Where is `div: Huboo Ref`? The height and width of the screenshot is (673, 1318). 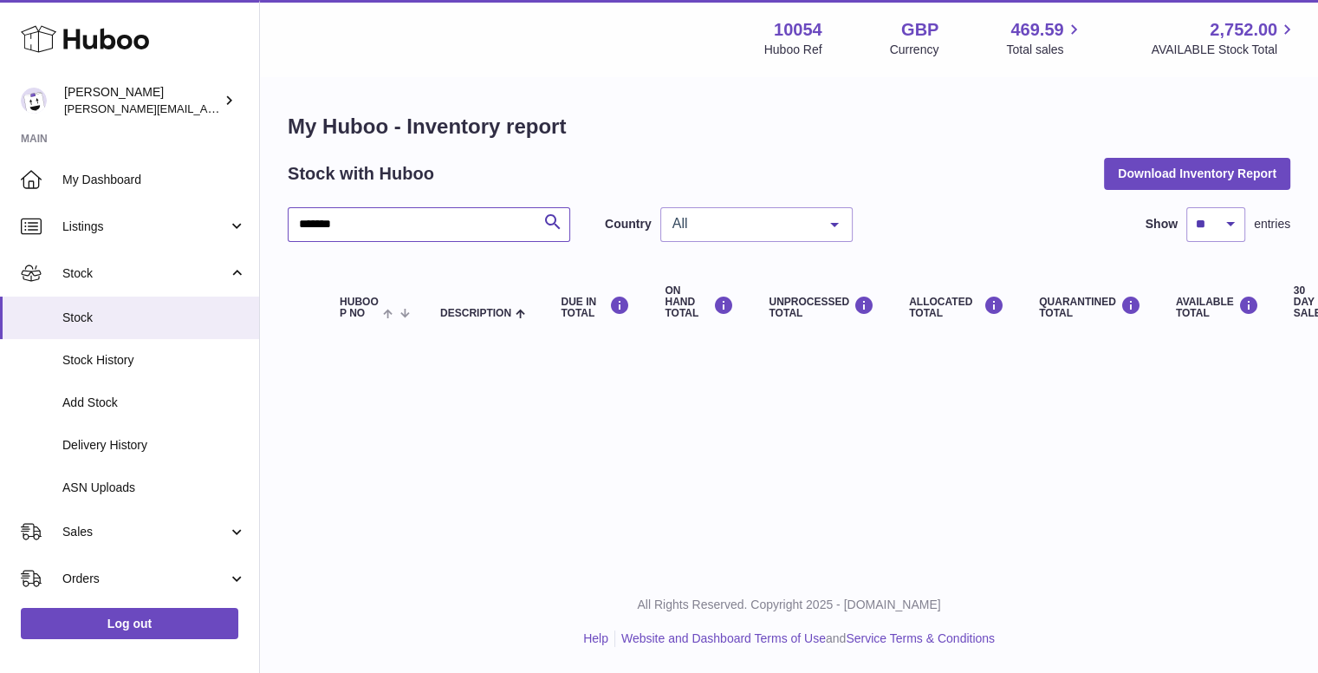 div: Huboo Ref is located at coordinates (793, 49).